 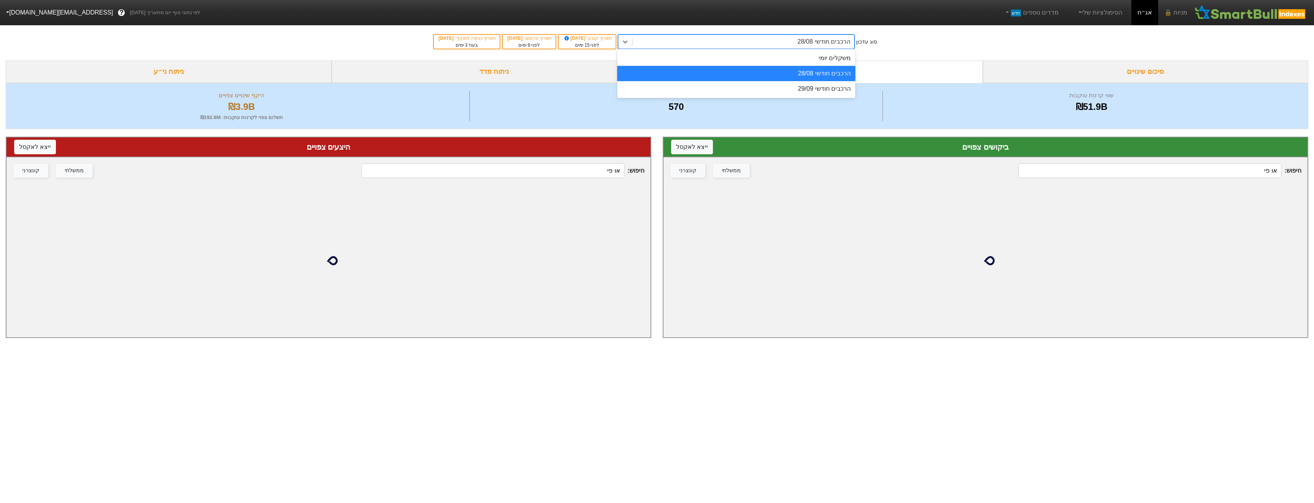 What do you see at coordinates (1100, 13) in the screenshot?
I see `a: הסימולציות שלי` at bounding box center [1100, 13].